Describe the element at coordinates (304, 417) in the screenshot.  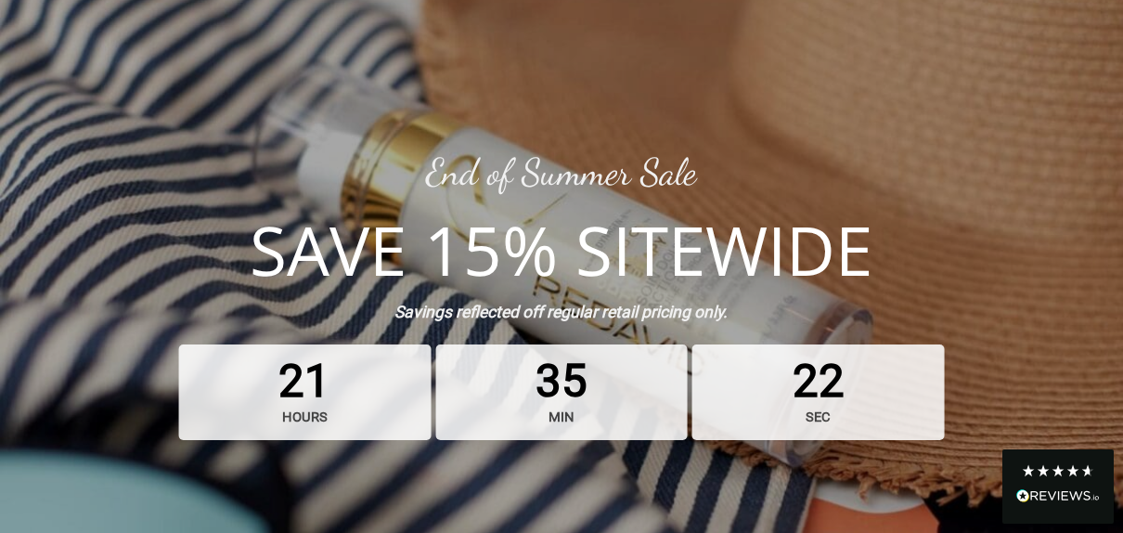
I see `strong: hours` at that location.